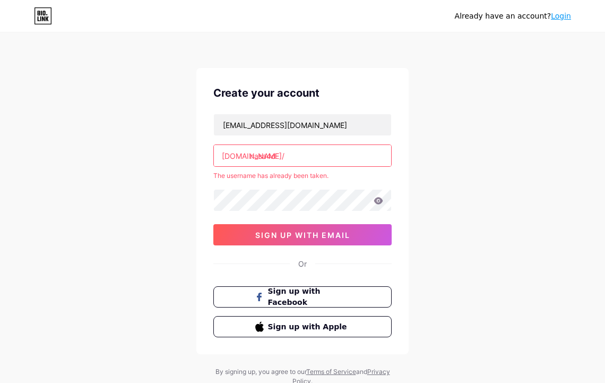  Describe the element at coordinates (303, 297) in the screenshot. I see `a: Sign up with Facebook` at that location.